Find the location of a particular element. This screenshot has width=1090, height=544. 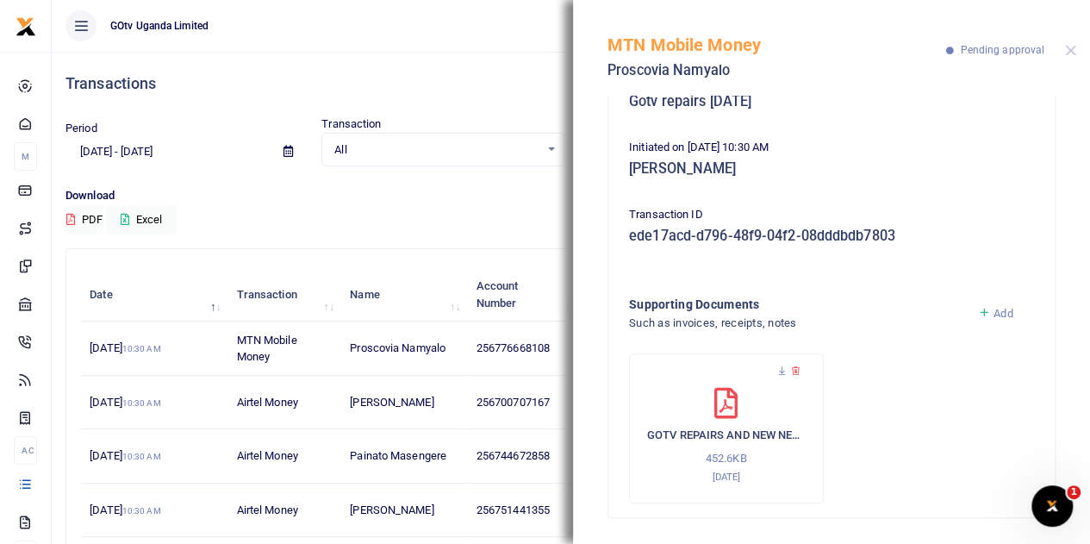

span: 1 is located at coordinates (1074, 492).